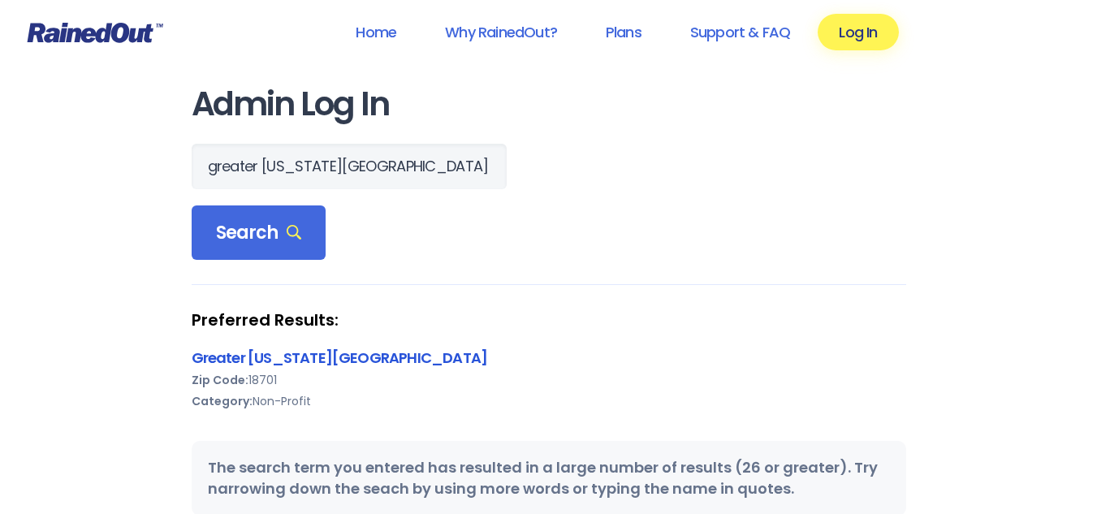 This screenshot has height=514, width=1097. I want to click on div: 18701, so click(549, 380).